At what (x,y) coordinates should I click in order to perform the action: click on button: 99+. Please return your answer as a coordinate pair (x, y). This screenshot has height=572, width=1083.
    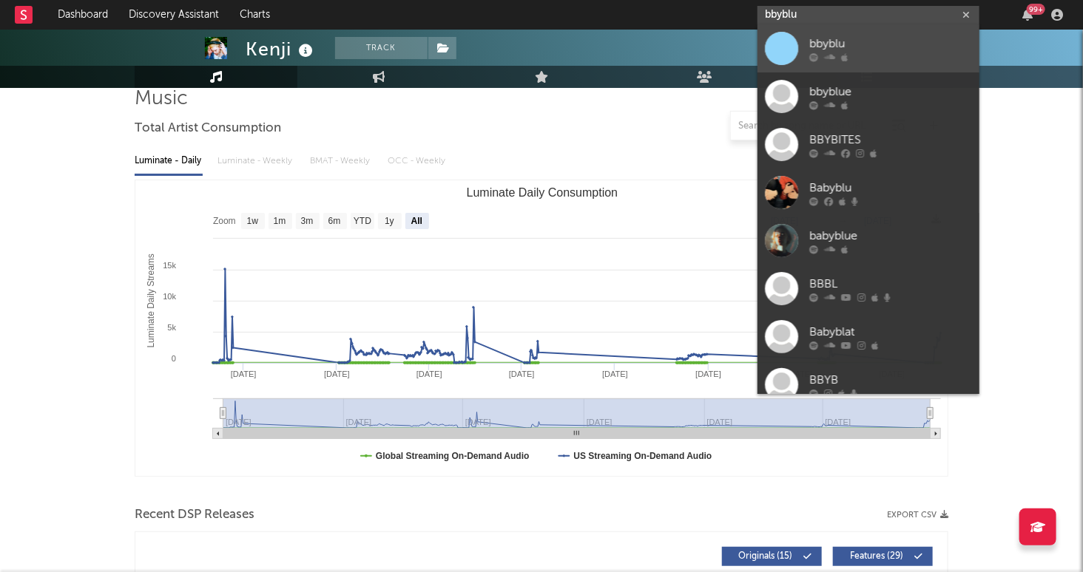
    Looking at the image, I should click on (1027, 15).